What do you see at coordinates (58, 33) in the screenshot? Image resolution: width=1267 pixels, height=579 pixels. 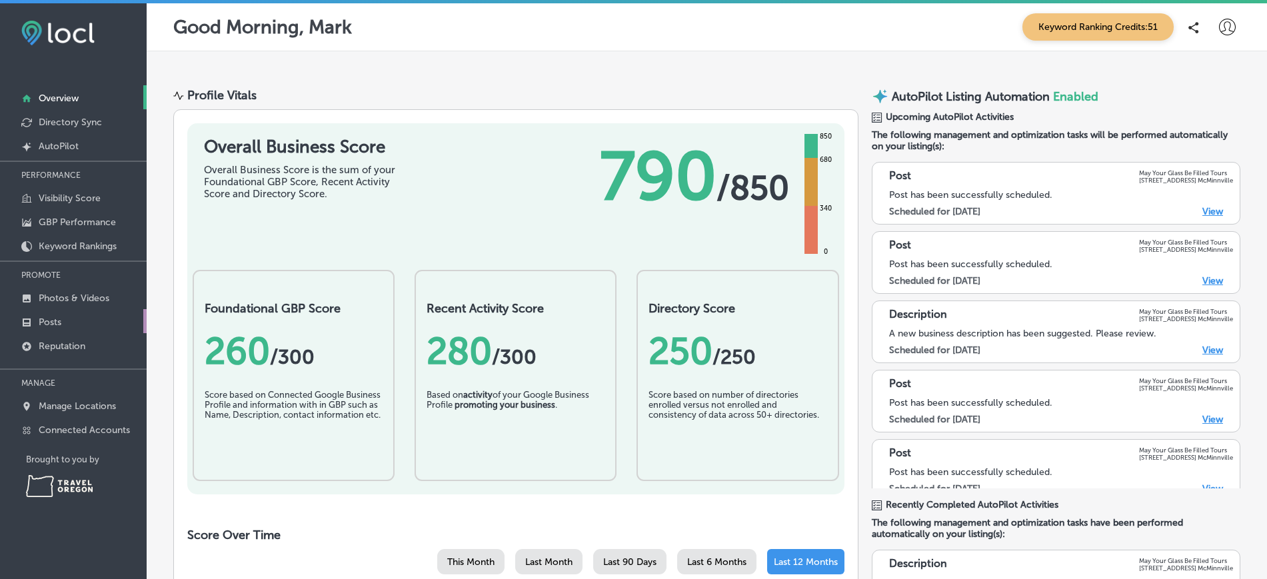 I see `img: fda3e92497d09a02dc62c9cd864e3231.png` at bounding box center [58, 33].